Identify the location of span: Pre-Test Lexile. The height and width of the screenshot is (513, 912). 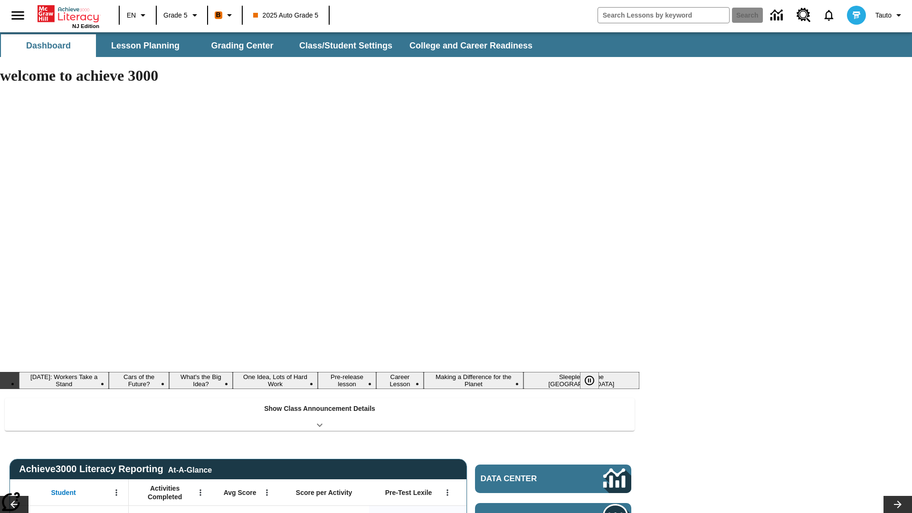
(409, 493).